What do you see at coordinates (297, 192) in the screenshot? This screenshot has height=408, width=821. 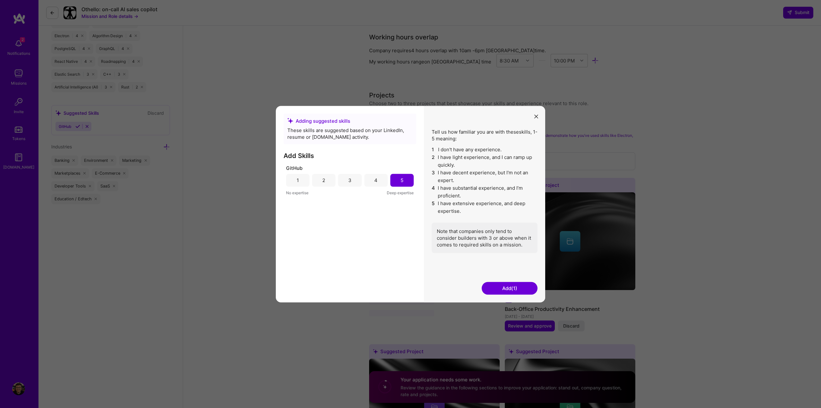 I see `span: No expertise` at bounding box center [297, 192].